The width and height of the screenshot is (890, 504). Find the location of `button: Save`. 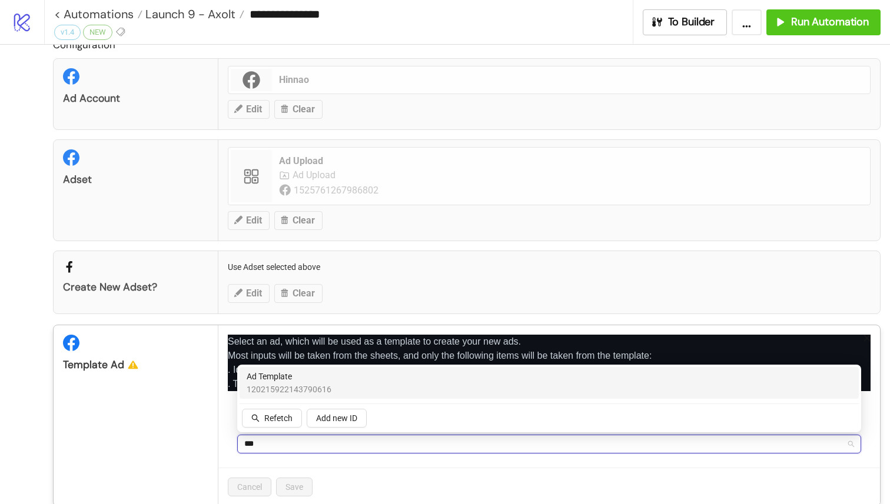

button: Save is located at coordinates (294, 487).